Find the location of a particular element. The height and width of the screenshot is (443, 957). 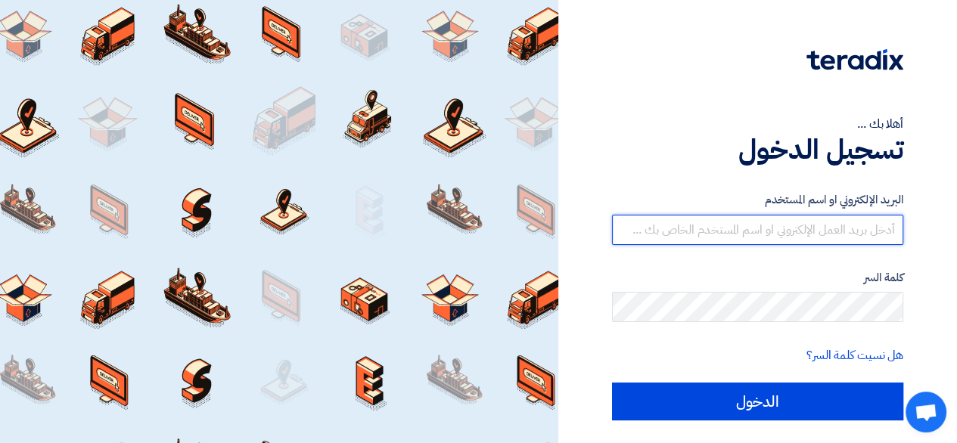

div: أهلا بك ... is located at coordinates (757, 124).